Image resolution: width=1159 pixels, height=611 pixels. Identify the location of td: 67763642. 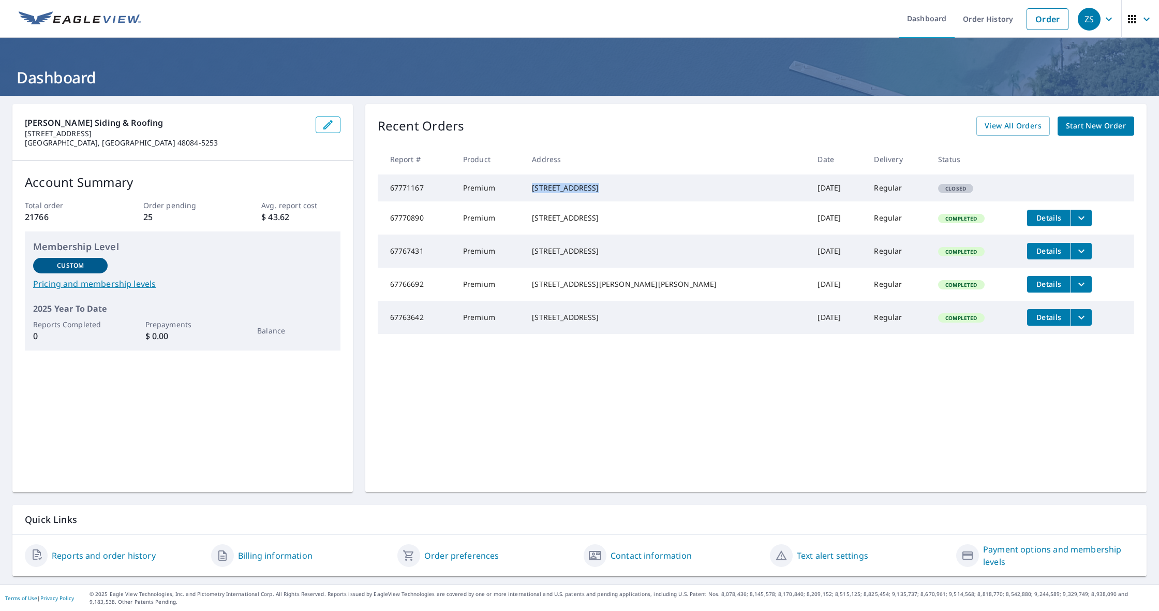
(416, 317).